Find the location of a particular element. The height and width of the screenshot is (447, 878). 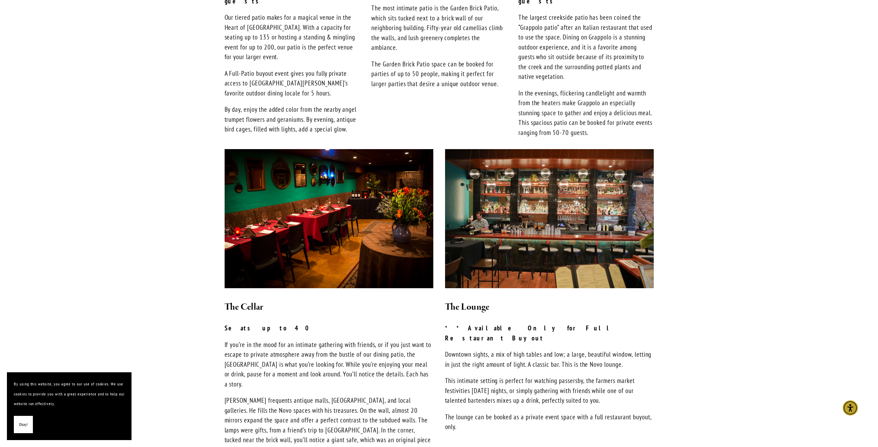

span: Okay! is located at coordinates (23, 425).